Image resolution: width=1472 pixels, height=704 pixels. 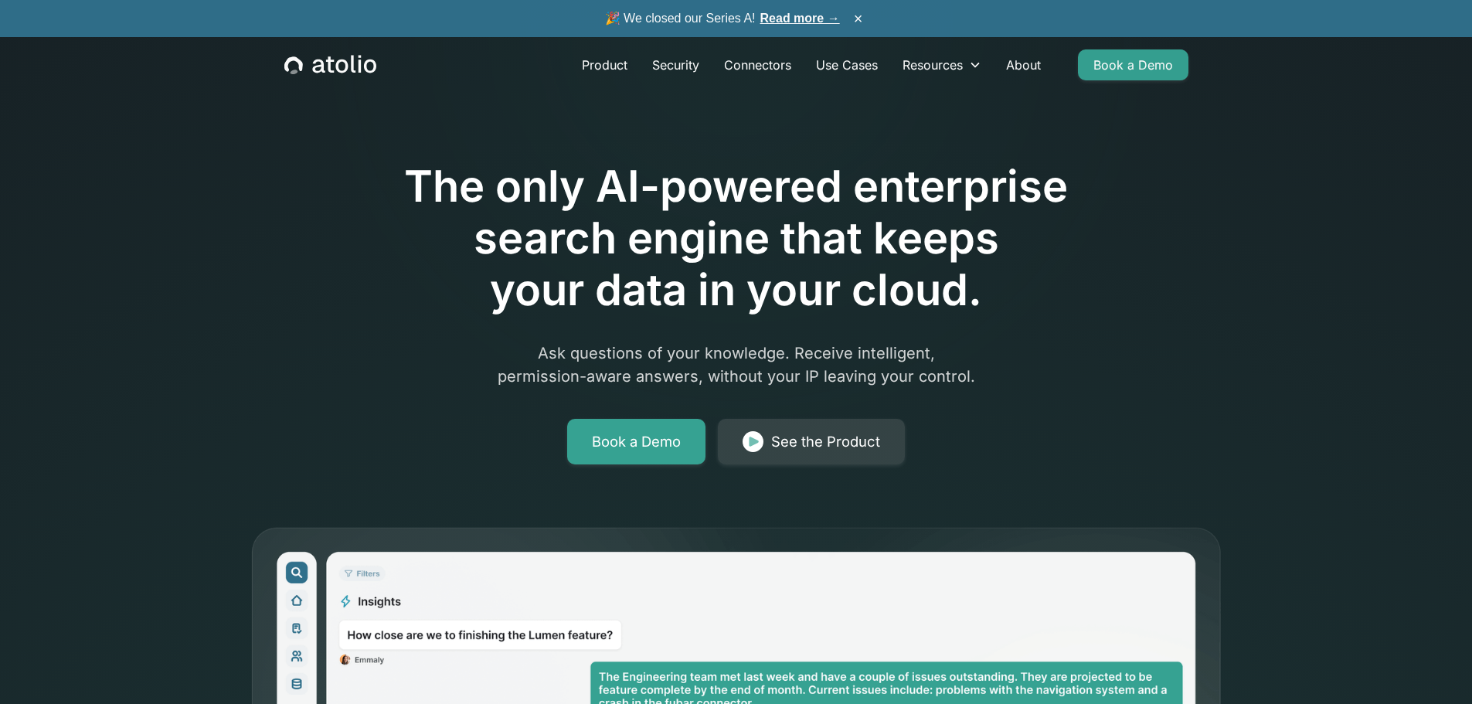 What do you see at coordinates (330, 65) in the screenshot?
I see `a: home` at bounding box center [330, 65].